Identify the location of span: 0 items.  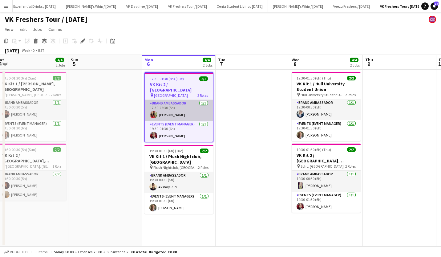
(41, 252).